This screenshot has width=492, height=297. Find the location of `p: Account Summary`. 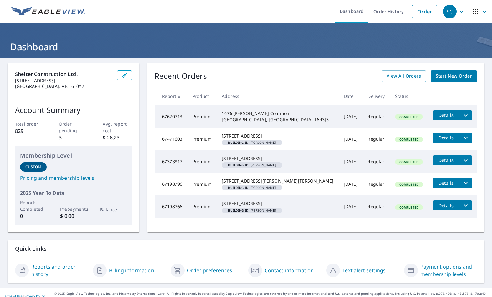

p: Account Summary is located at coordinates (73, 110).